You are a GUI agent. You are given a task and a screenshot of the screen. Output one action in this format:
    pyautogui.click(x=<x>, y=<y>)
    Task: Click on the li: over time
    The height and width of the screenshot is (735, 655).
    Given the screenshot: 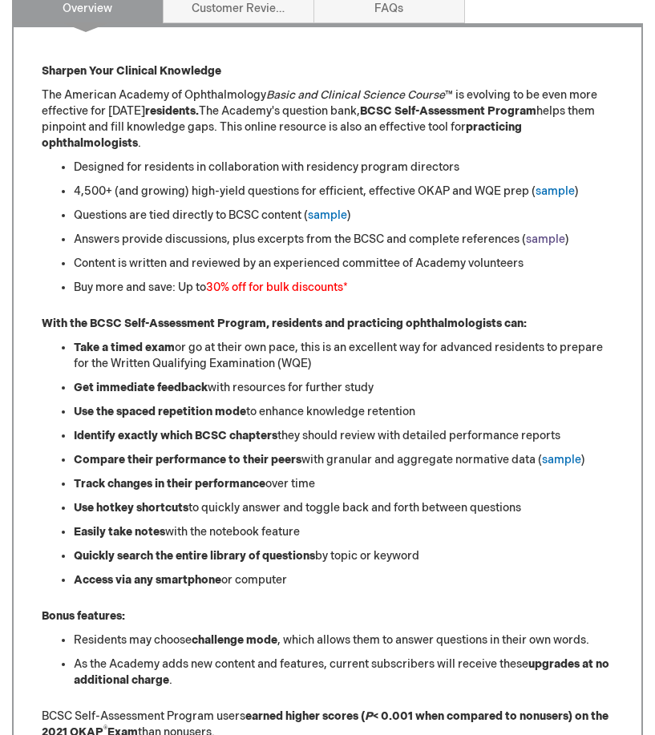 What is the action you would take?
    pyautogui.click(x=343, y=484)
    